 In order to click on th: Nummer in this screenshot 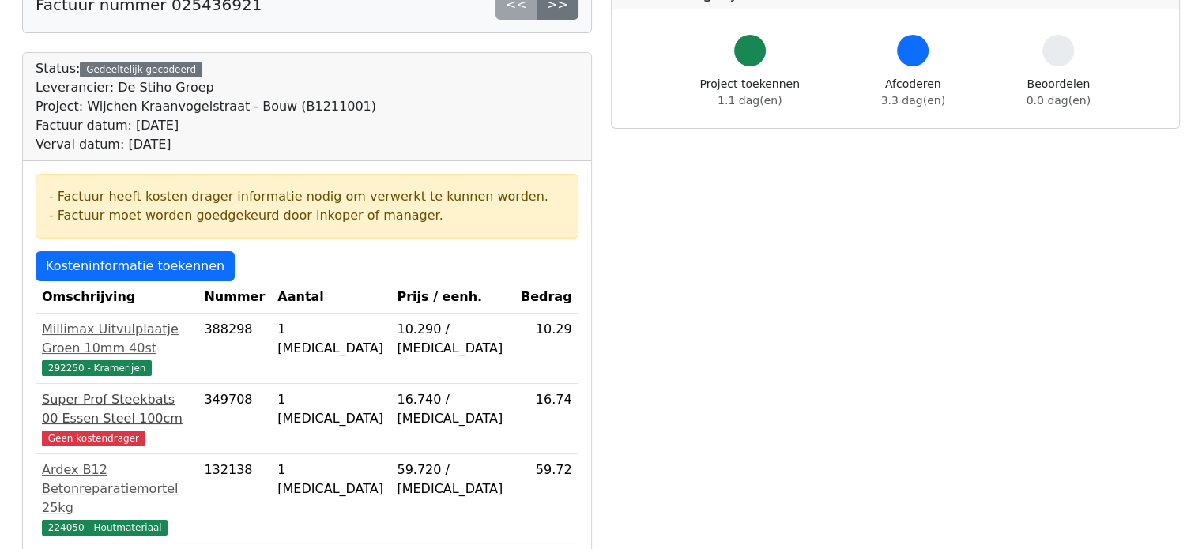, I will do `click(234, 297)`.